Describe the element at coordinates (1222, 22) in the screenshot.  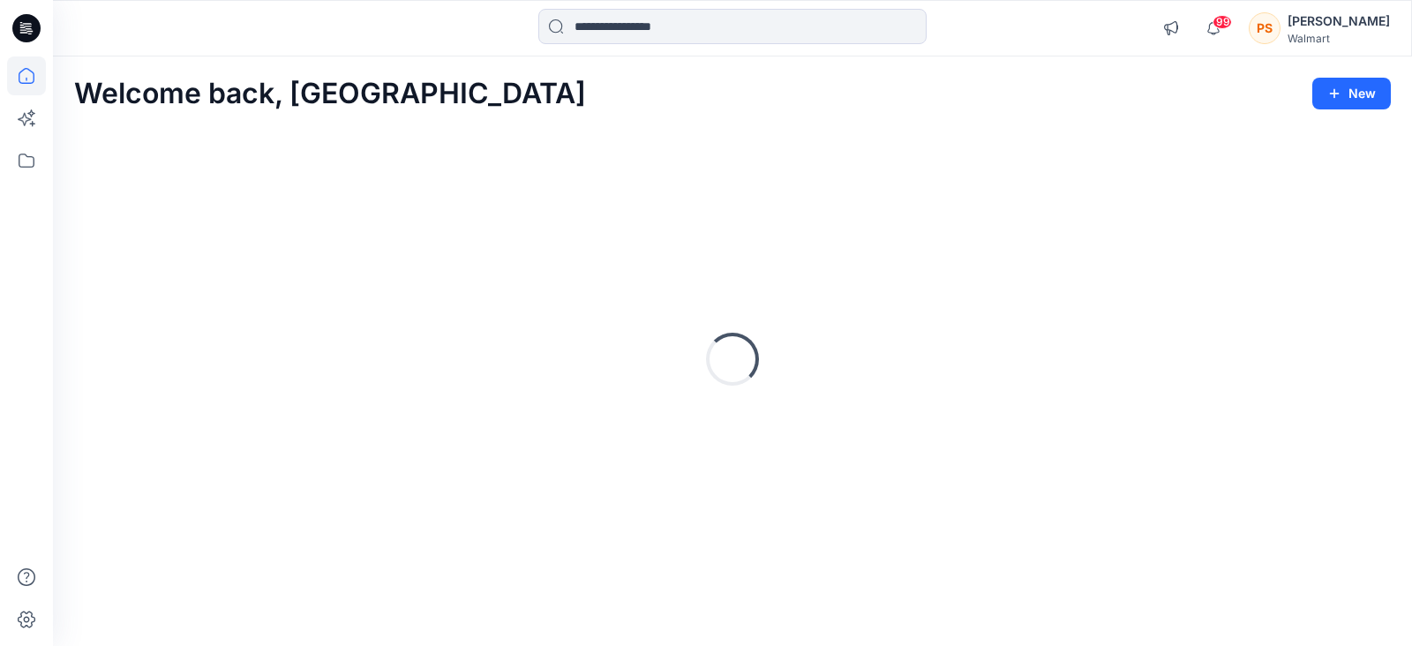
I see `span: 99` at that location.